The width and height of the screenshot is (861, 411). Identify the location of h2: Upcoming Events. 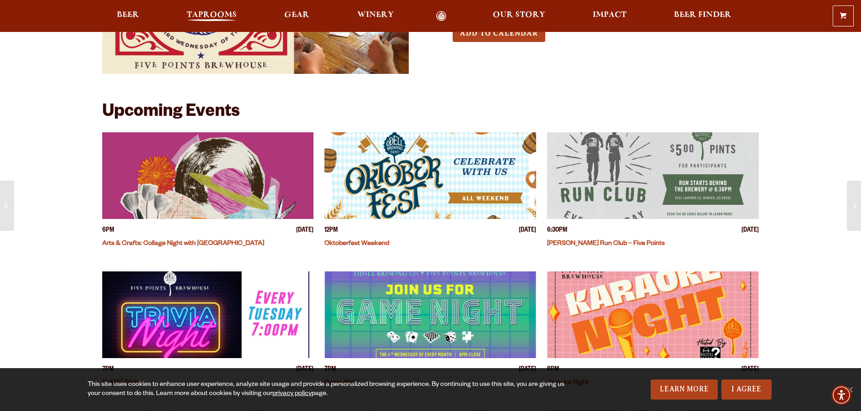
(171, 113).